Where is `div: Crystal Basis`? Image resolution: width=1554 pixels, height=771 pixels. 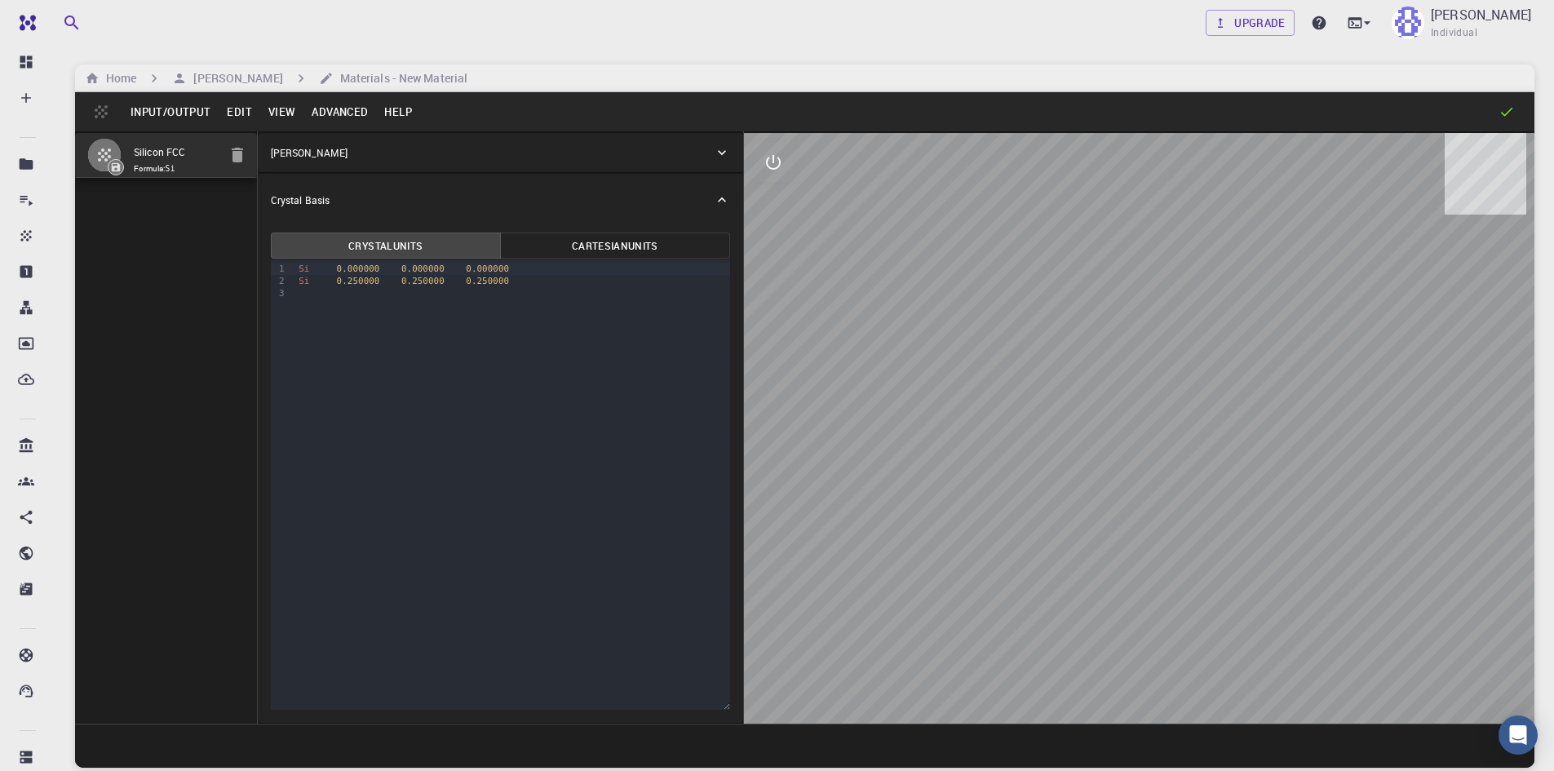
div: Crystal Basis is located at coordinates (500, 200).